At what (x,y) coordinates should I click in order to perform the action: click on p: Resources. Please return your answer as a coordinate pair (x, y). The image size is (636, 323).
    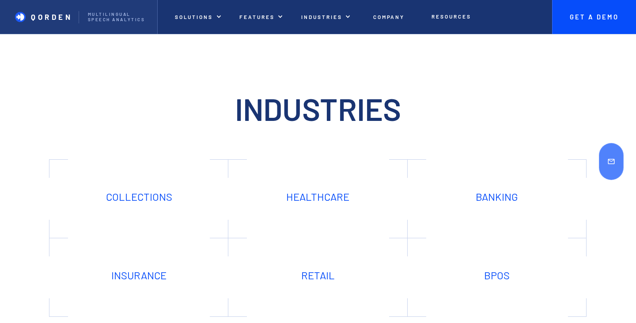
    Looking at the image, I should click on (451, 16).